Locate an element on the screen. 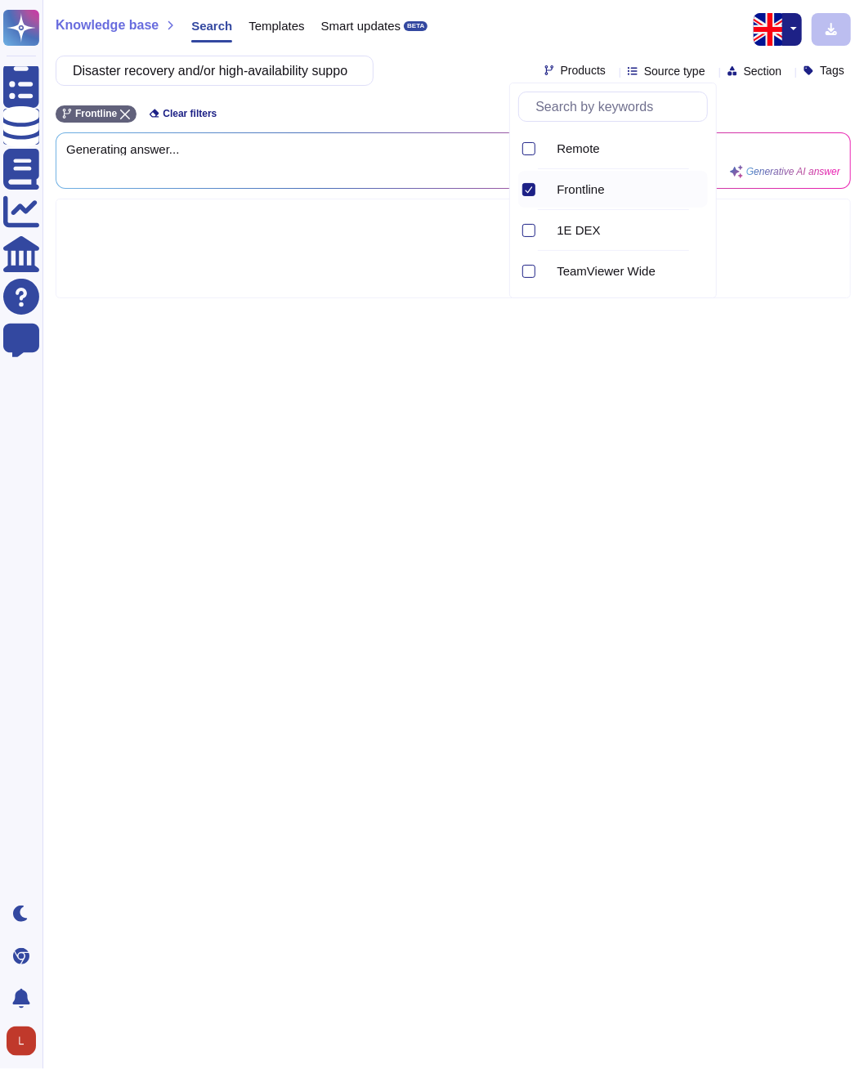 The height and width of the screenshot is (1069, 864). span: Section is located at coordinates (763, 71).